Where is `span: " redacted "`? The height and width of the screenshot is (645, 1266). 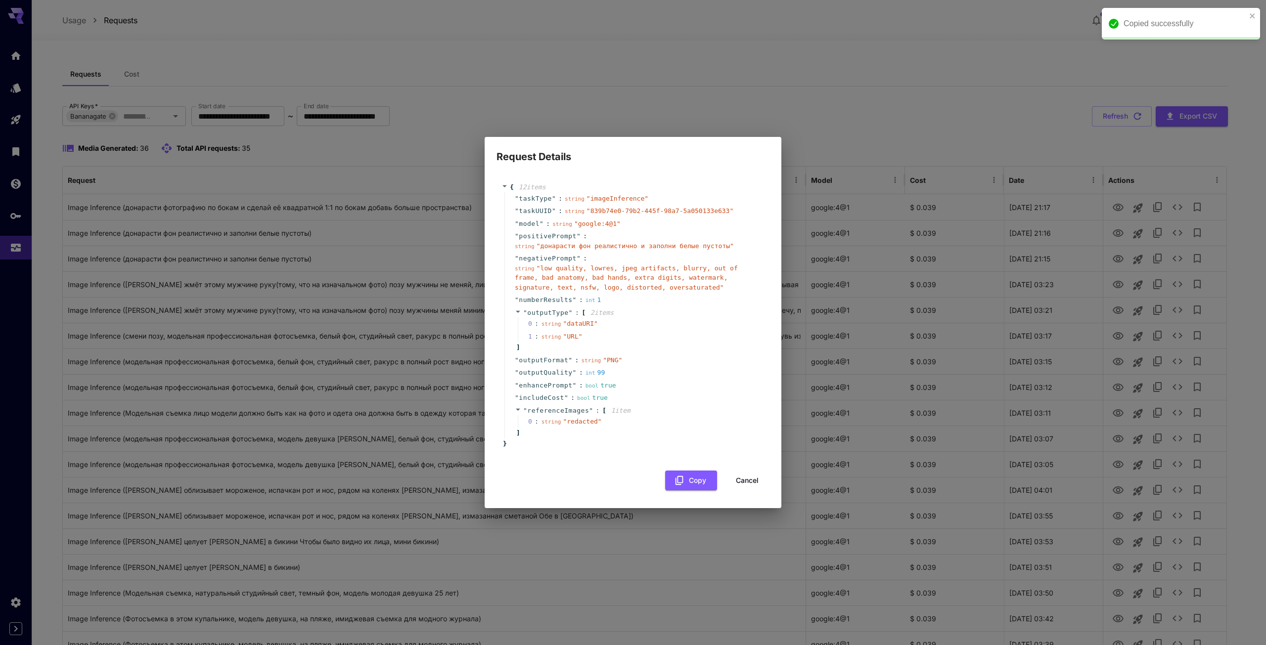
span: " redacted " is located at coordinates (582, 421).